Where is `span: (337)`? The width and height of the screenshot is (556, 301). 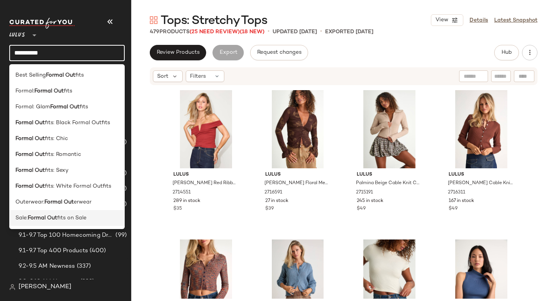
span: (337) is located at coordinates (83, 266).